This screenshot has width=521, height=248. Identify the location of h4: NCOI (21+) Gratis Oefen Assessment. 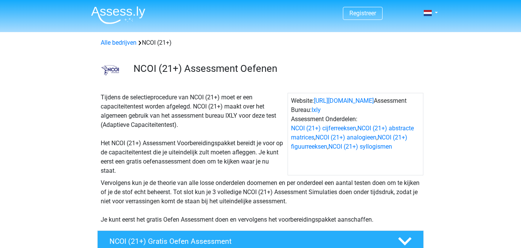
(248, 241).